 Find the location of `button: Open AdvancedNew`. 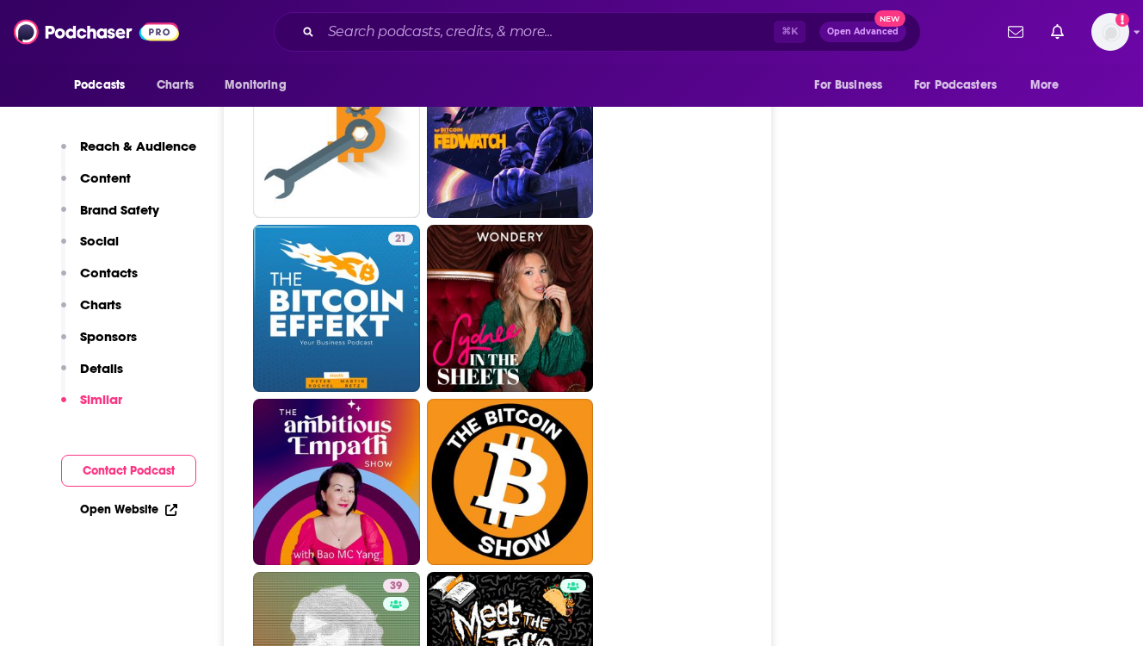

button: Open AdvancedNew is located at coordinates (862, 32).